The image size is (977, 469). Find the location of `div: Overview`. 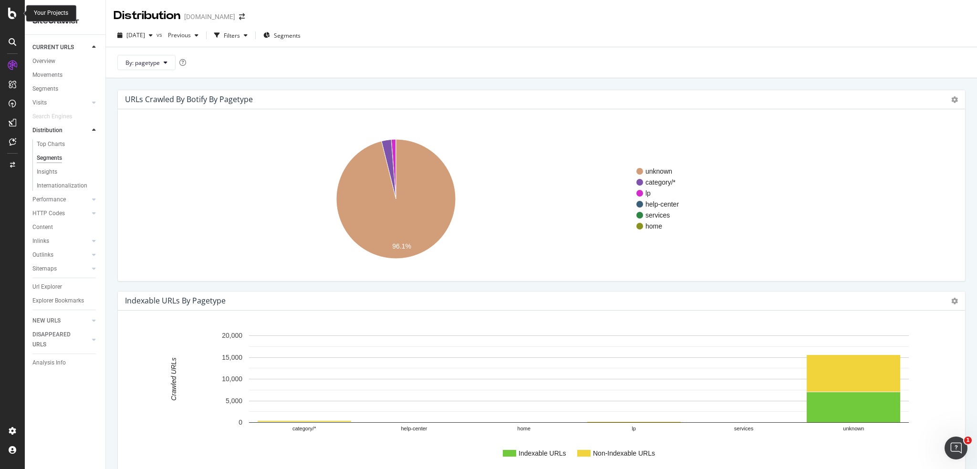

div: Overview is located at coordinates (44, 61).